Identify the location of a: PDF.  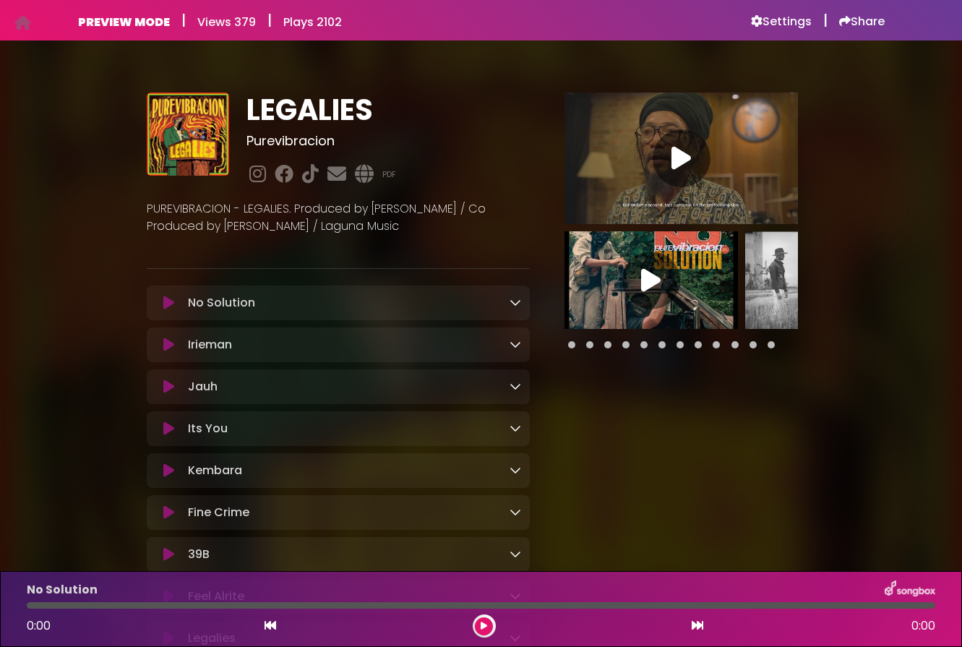
(389, 174).